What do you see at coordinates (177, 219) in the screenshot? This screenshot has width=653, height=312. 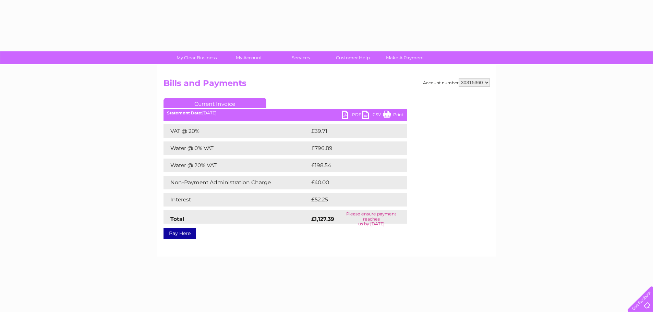 I see `strong: Total` at bounding box center [177, 219].